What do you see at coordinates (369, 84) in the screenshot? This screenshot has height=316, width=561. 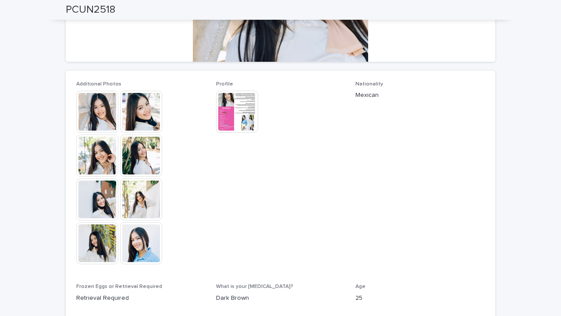 I see `span: Nationality` at bounding box center [369, 84].